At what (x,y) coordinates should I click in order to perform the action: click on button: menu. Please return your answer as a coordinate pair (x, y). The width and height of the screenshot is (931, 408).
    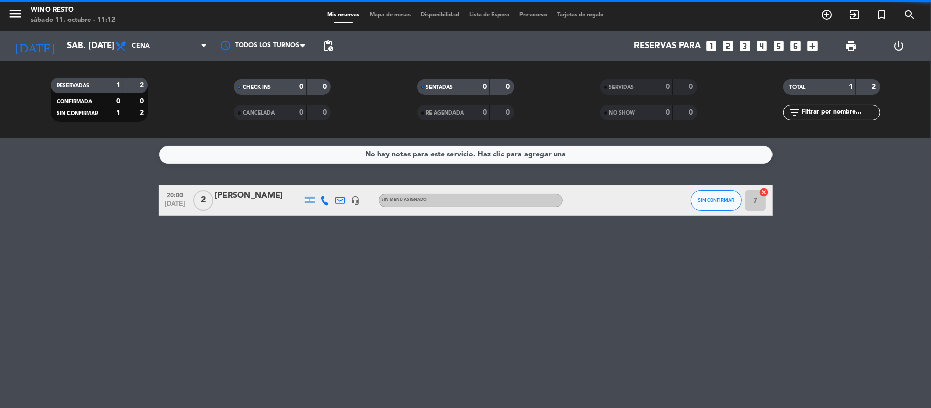
    Looking at the image, I should click on (15, 15).